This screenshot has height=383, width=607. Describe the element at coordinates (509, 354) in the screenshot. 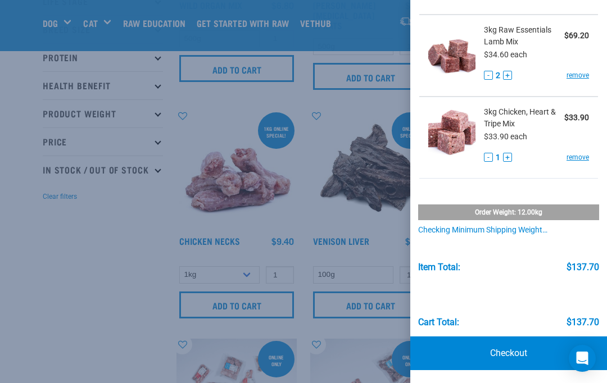

I see `a: Checkout` at that location.